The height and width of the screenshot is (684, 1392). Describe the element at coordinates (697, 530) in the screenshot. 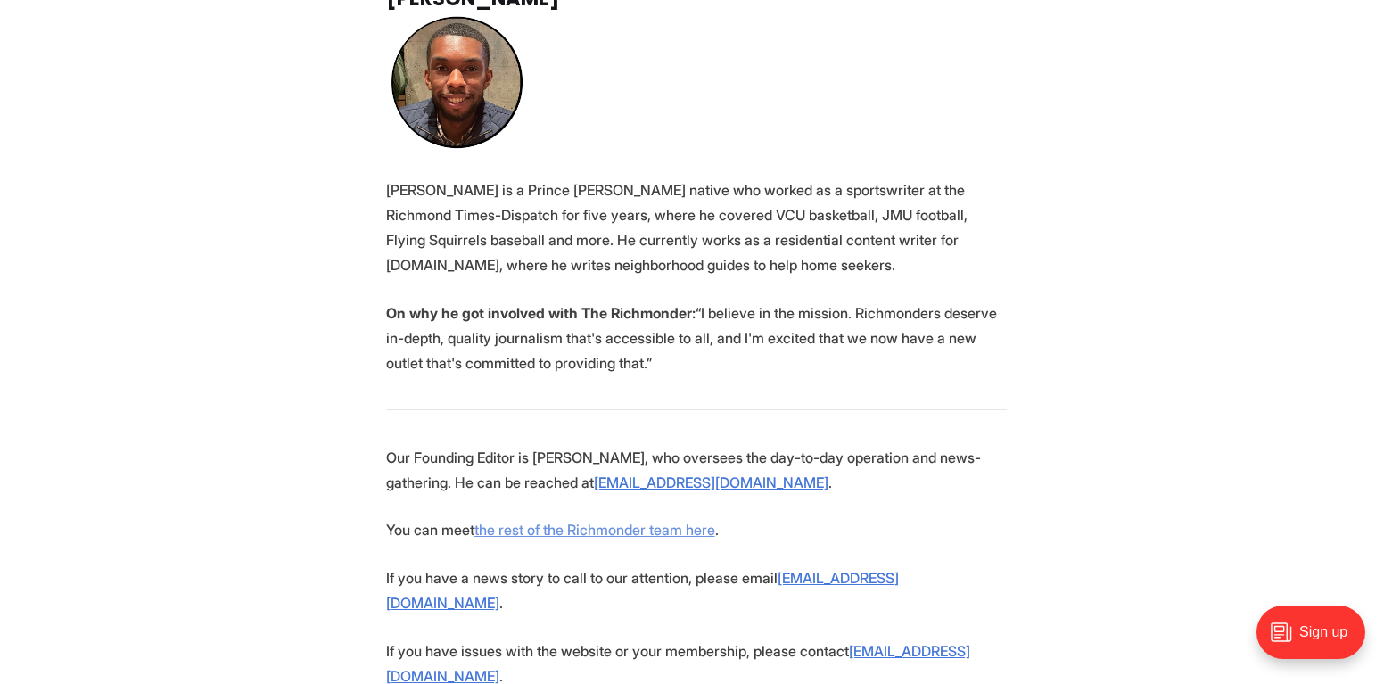

I see `p: You can meet .` at that location.